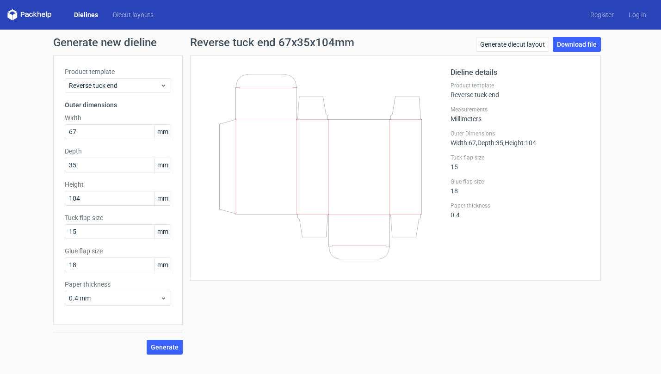 Image resolution: width=661 pixels, height=374 pixels. Describe the element at coordinates (86, 15) in the screenshot. I see `a: Dielines` at that location.